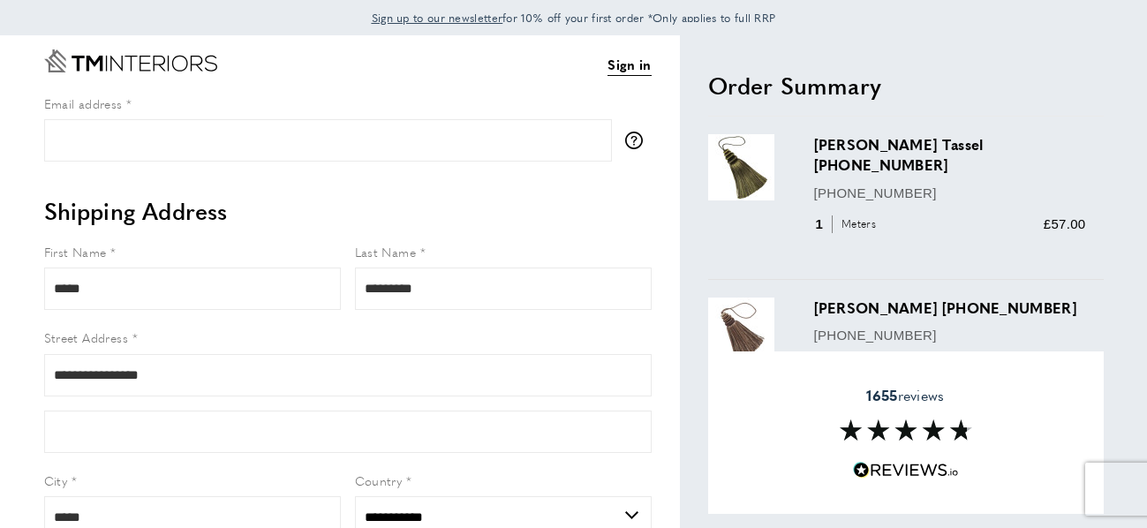  I want to click on span: reviews, so click(905, 396).